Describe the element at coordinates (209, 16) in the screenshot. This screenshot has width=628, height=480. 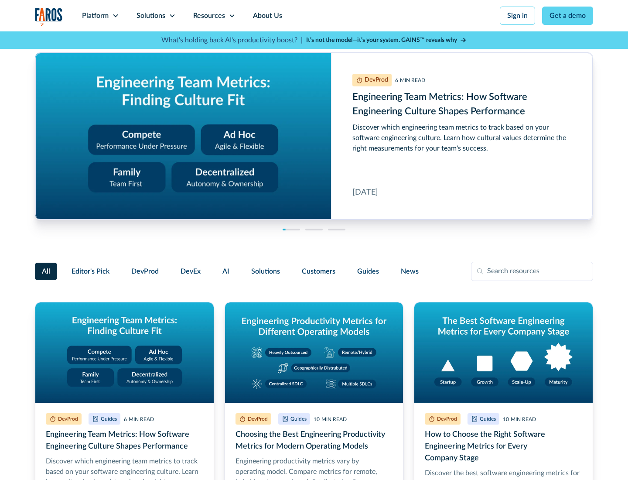
I see `div: Resources` at that location.